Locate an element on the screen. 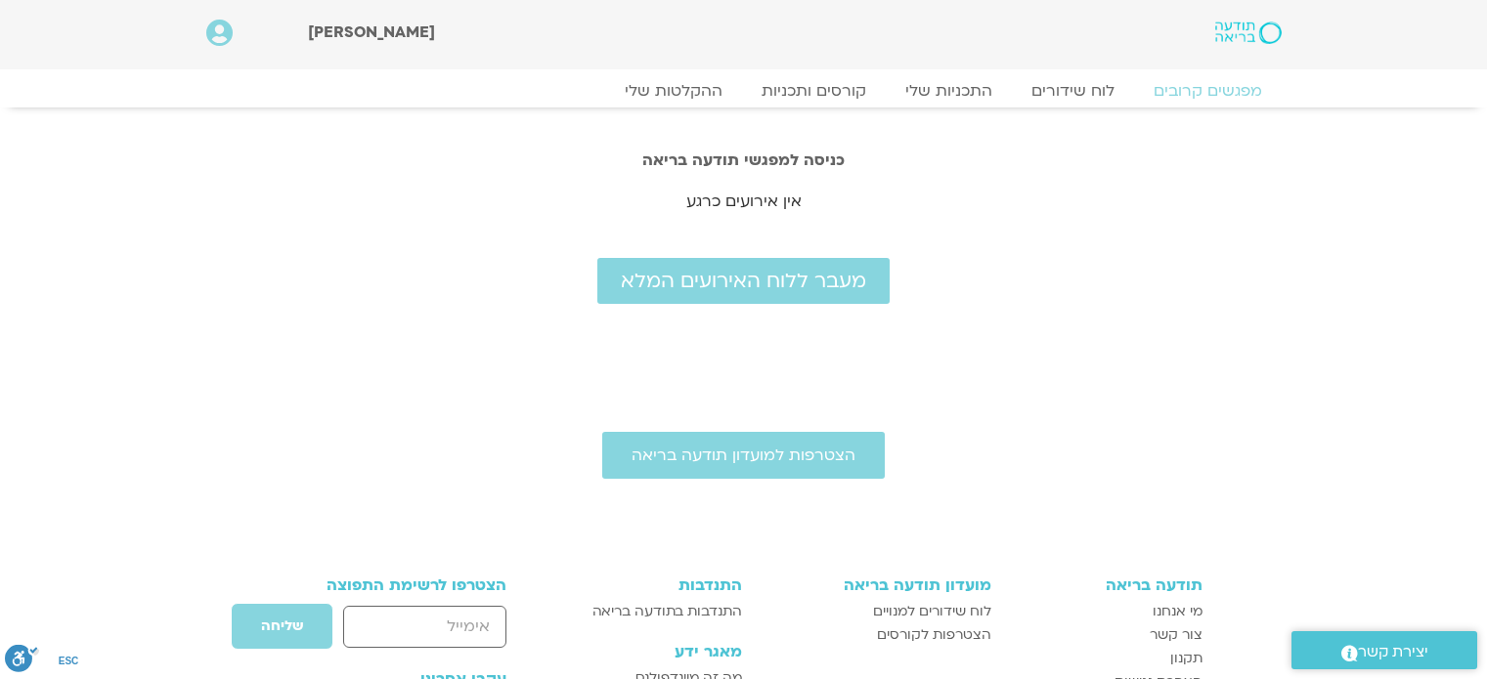 This screenshot has width=1487, height=679. a: צור קשר is located at coordinates (1107, 635).